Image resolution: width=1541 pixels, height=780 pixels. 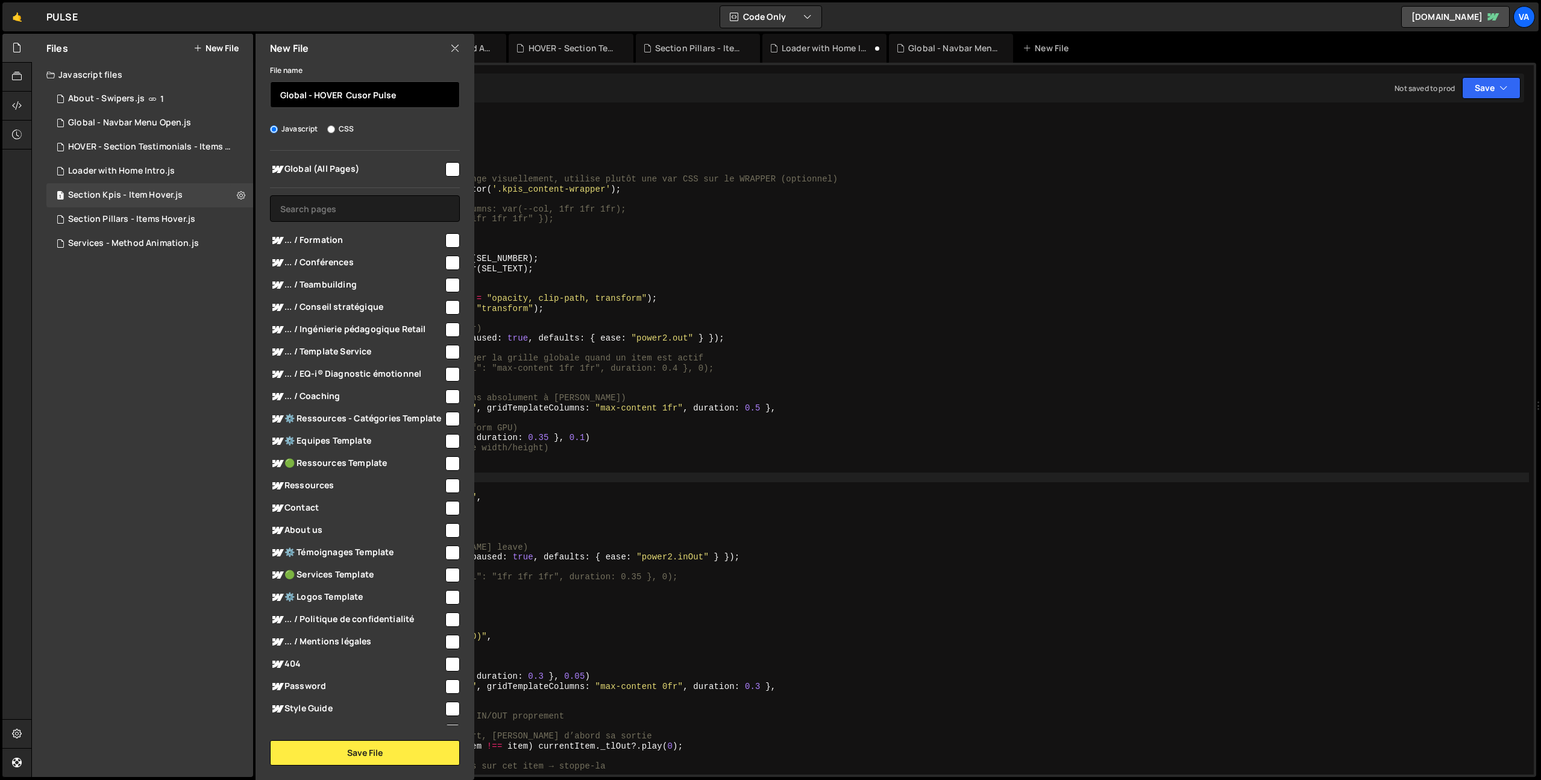 What do you see at coordinates (357, 307) in the screenshot?
I see `span: ... / Conseil stratégique` at bounding box center [357, 307].